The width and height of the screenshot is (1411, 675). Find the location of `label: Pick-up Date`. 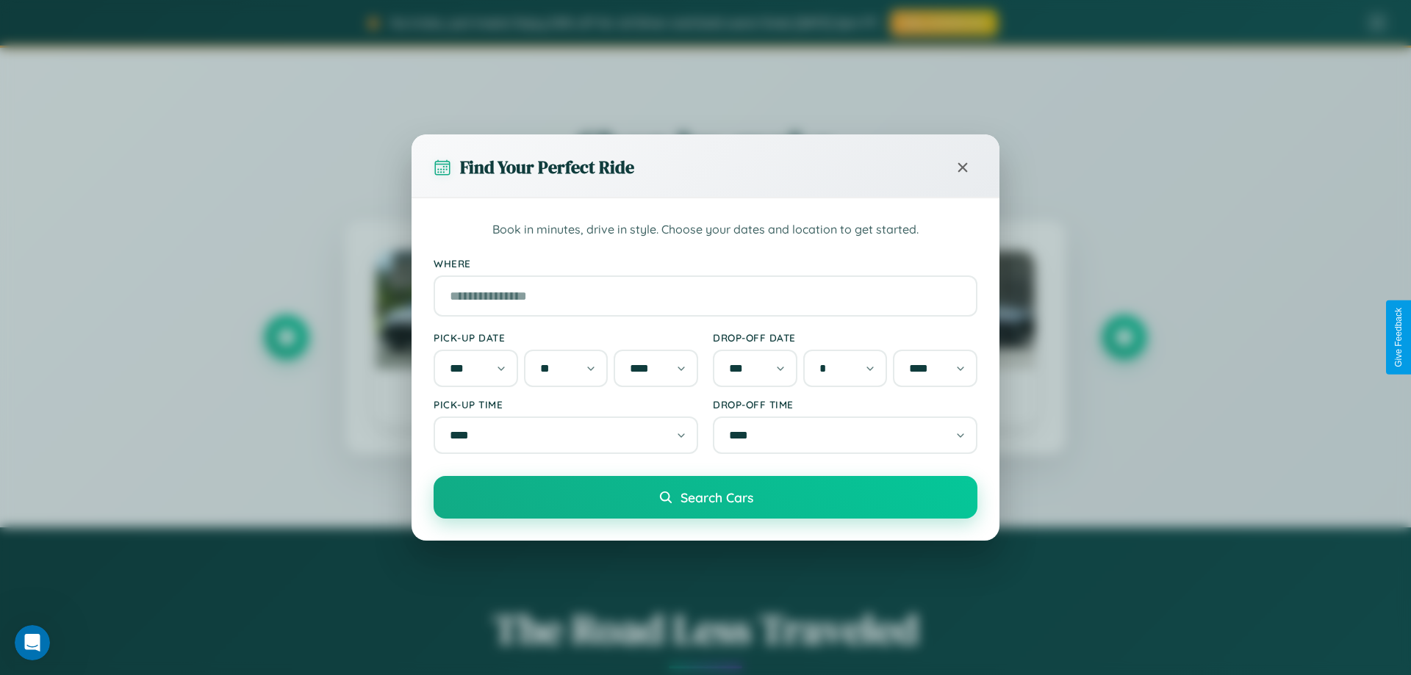

label: Pick-up Date is located at coordinates (566, 337).